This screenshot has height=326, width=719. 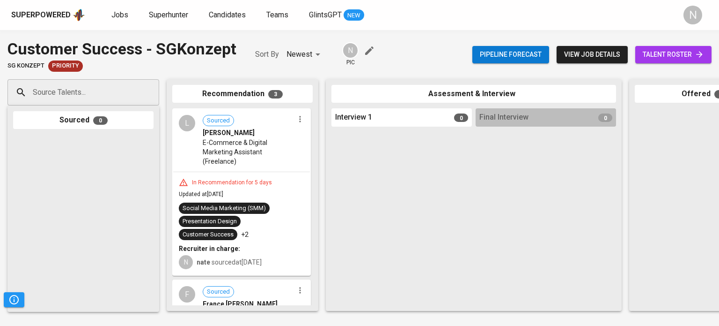 I want to click on span: E-Commerce & Digital Marketing Assistant (Freelance), so click(x=248, y=152).